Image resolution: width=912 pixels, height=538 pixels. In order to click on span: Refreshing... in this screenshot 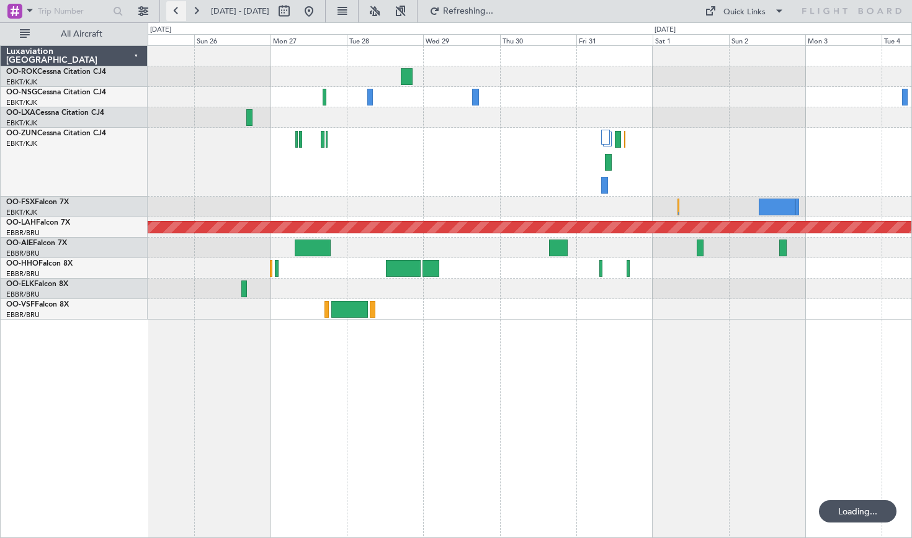, I will do `click(469, 11)`.